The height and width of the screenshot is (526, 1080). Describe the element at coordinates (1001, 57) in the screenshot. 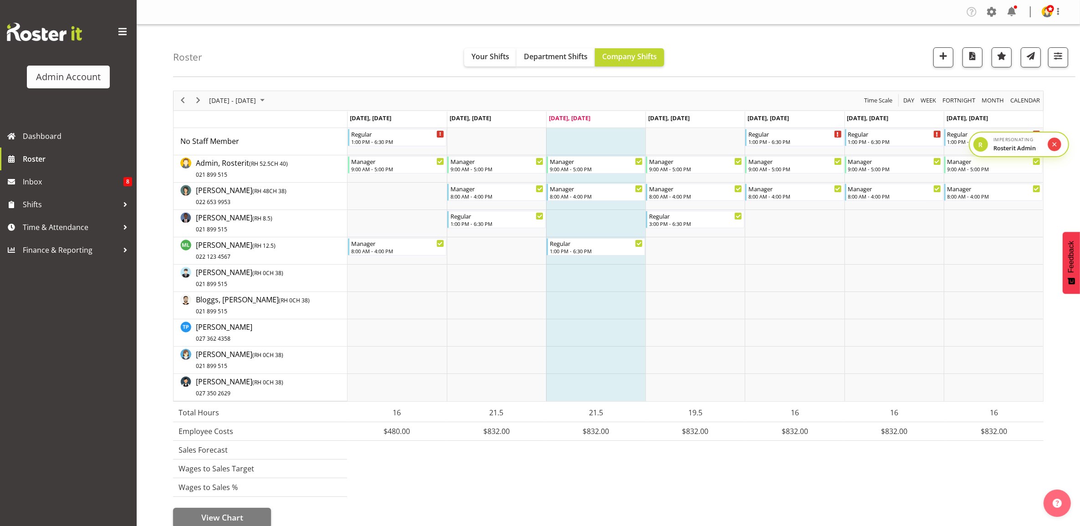

I see `button: Highlight an important date within the roster.` at that location.